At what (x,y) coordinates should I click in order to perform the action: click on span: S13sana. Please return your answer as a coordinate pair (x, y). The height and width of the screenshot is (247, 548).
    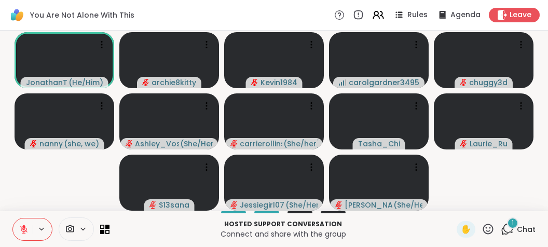
    Looking at the image, I should click on (174, 205).